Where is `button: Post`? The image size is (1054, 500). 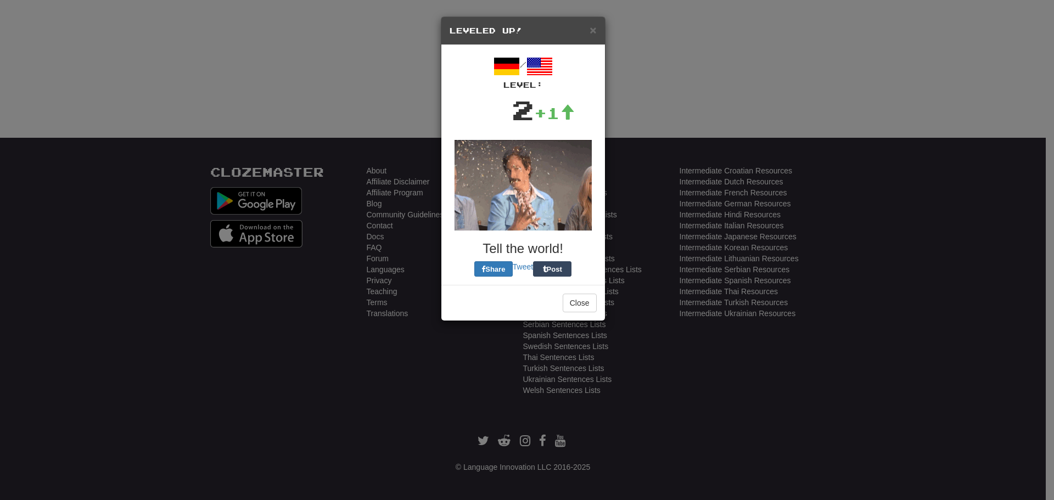
button: Post is located at coordinates (552, 269).